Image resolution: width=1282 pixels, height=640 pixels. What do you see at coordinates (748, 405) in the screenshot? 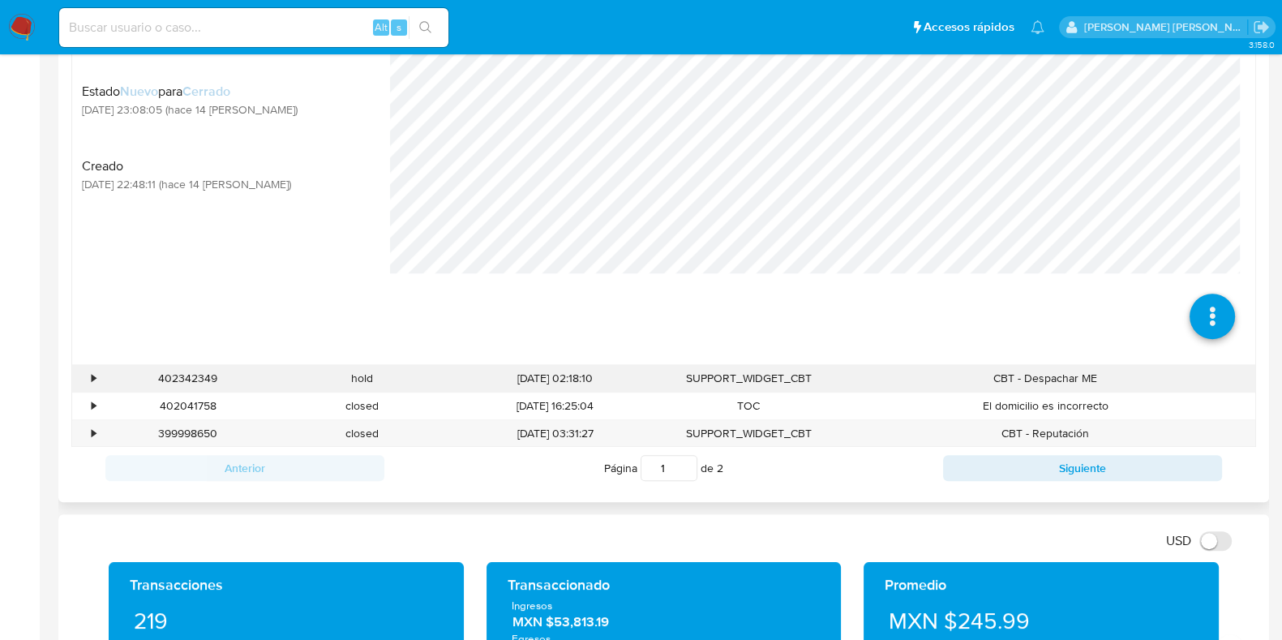
I see `div: TOC` at bounding box center [748, 405].